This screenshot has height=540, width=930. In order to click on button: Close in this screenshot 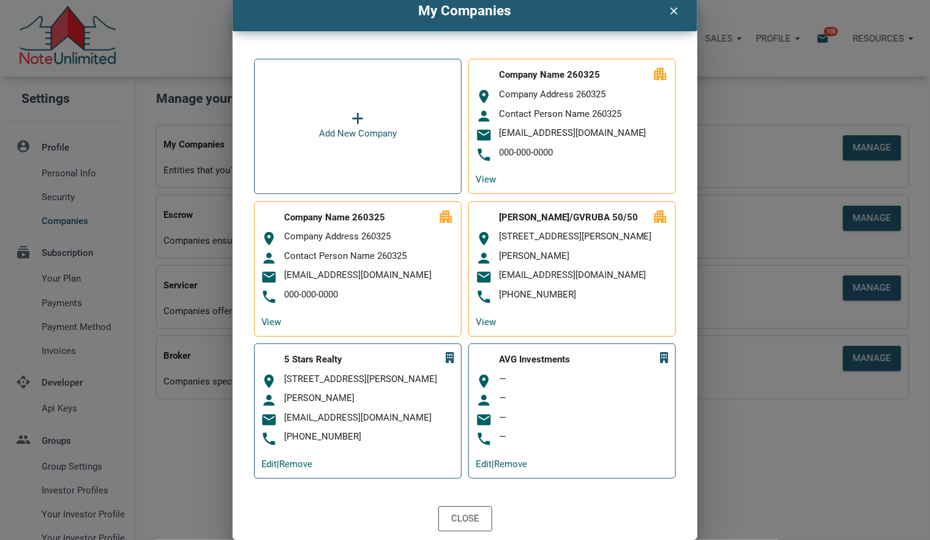, I will do `click(465, 518)`.